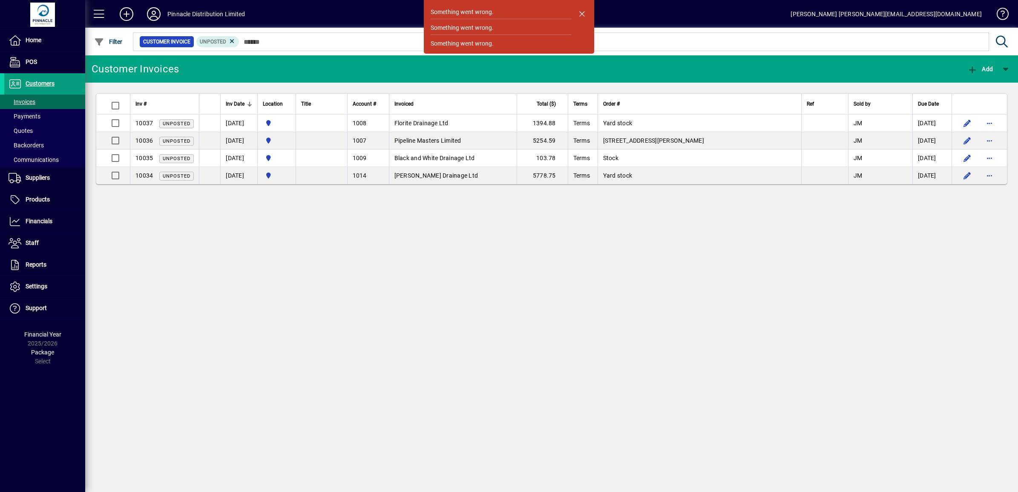 The image size is (1018, 492). What do you see at coordinates (218, 42) in the screenshot?
I see `mat-chip: Customer Invoice Status: Unposted` at bounding box center [218, 42].